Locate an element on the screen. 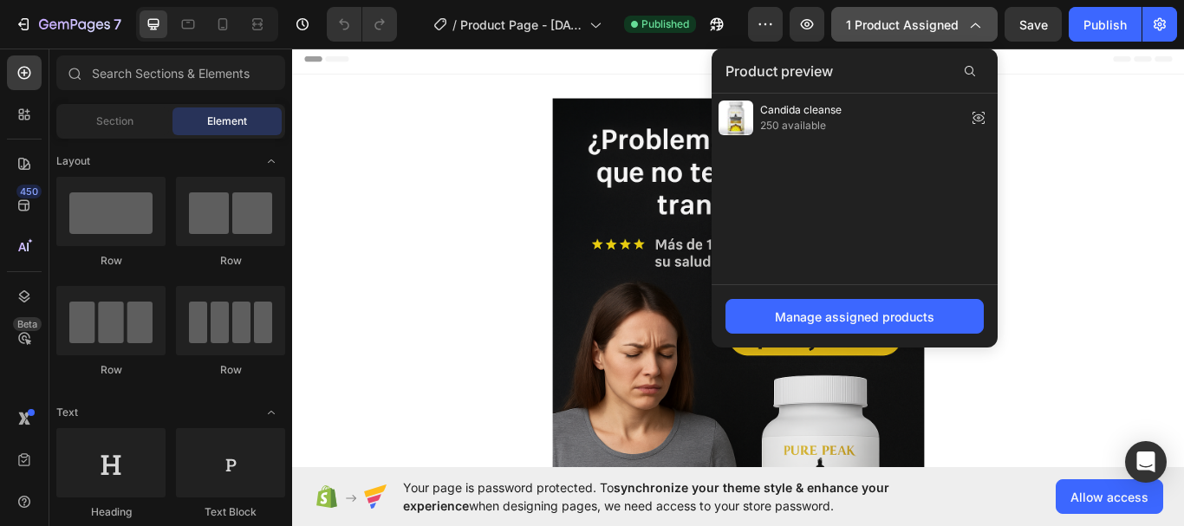 The height and width of the screenshot is (526, 1184). p: 7 is located at coordinates (117, 24).